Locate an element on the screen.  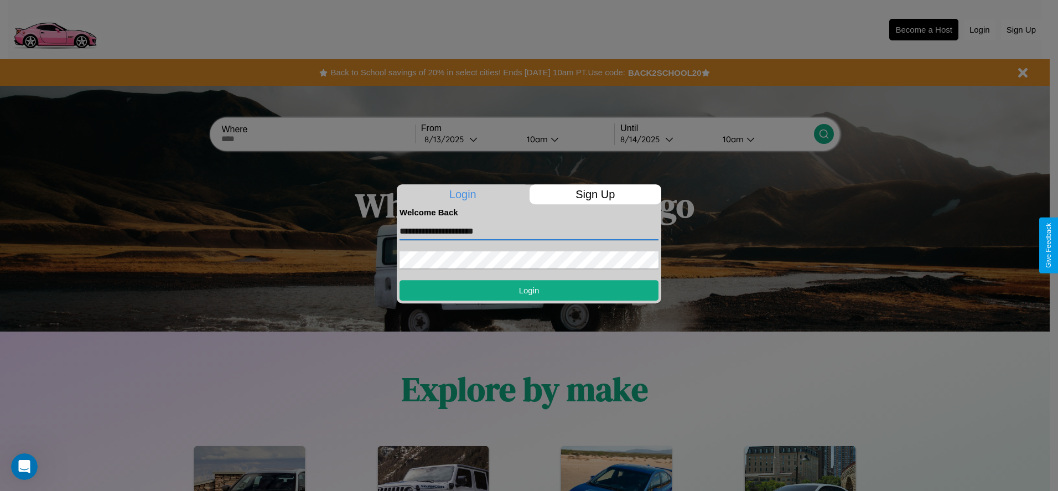
div: Give Feedback is located at coordinates (1048, 245).